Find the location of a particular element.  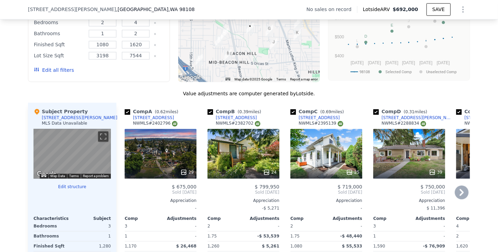

div: NWMLS # 2402796 is located at coordinates (155, 124).